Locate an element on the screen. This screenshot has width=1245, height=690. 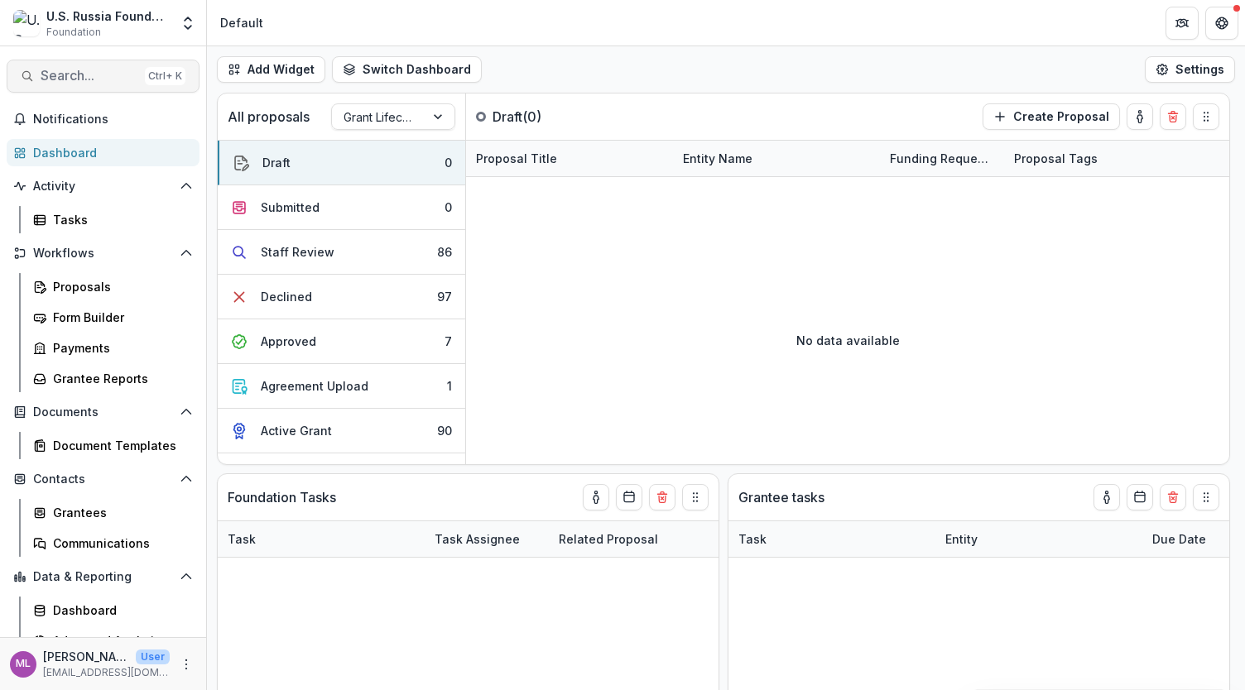
a: Proposals is located at coordinates (113, 286).